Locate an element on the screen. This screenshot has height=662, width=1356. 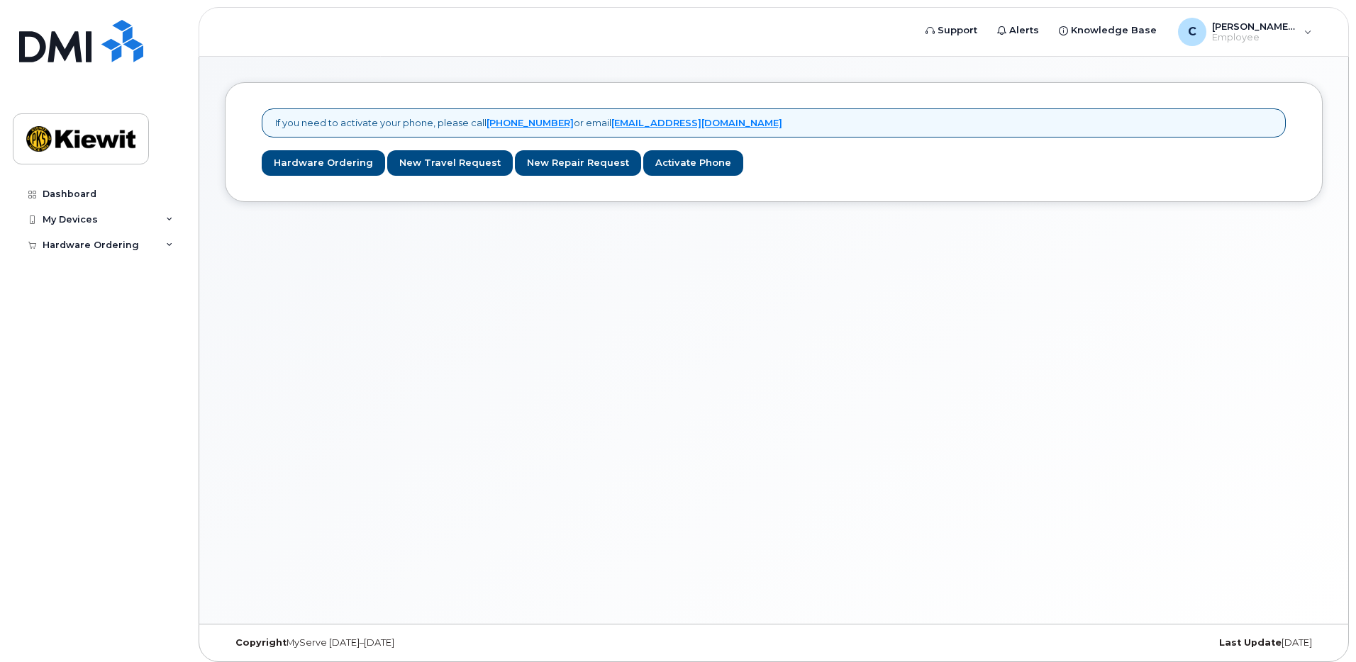
strong: Last Update is located at coordinates (1250, 642).